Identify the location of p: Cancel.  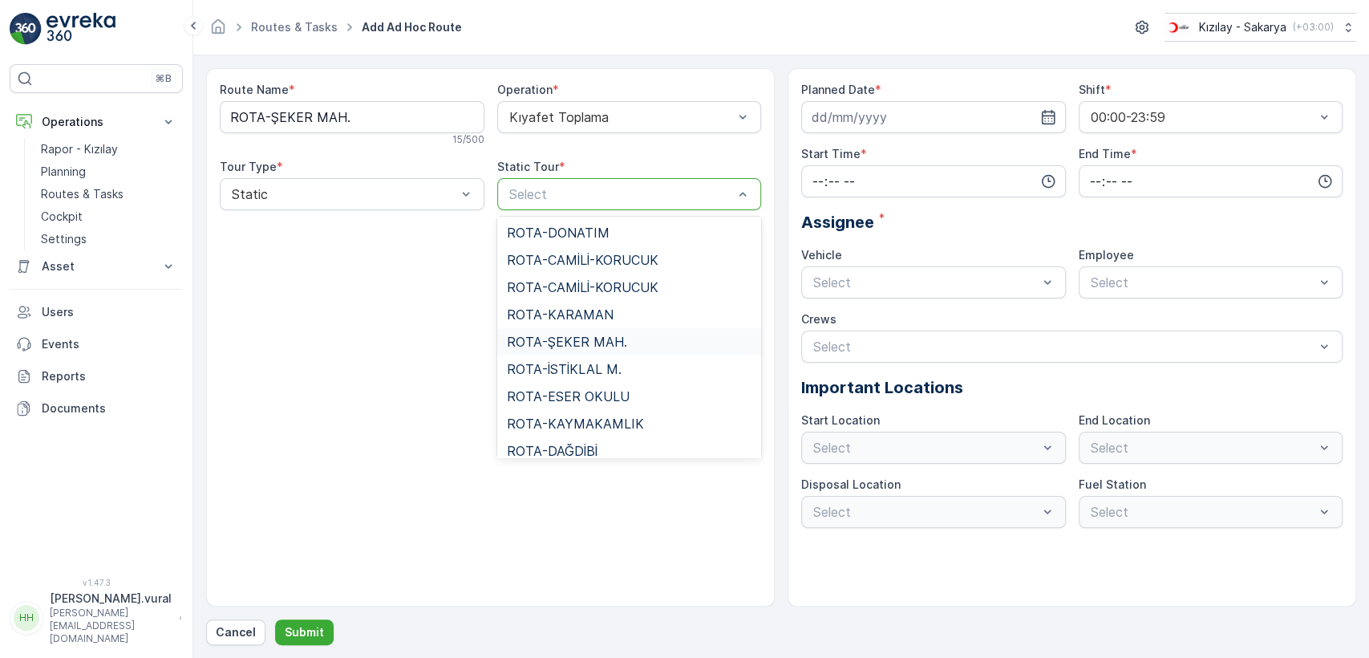
(236, 632).